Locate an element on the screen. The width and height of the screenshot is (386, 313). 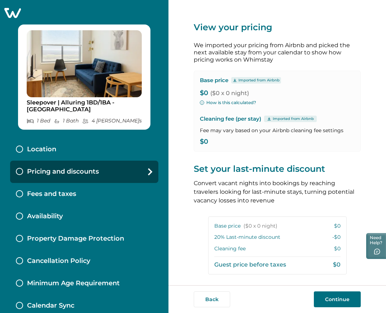
p: -$0 is located at coordinates (336, 238).